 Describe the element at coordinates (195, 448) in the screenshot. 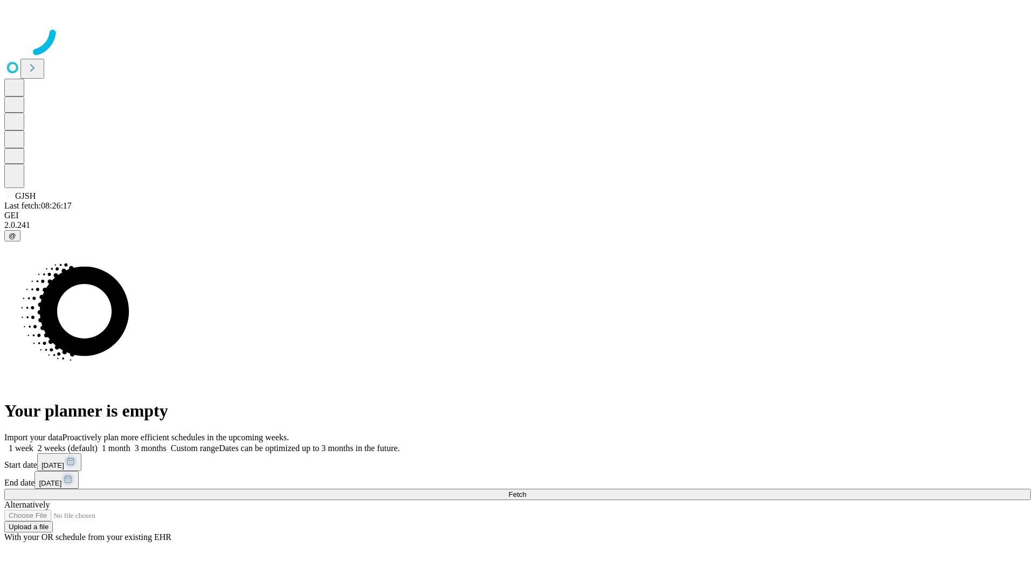

I see `span: Custom range` at that location.